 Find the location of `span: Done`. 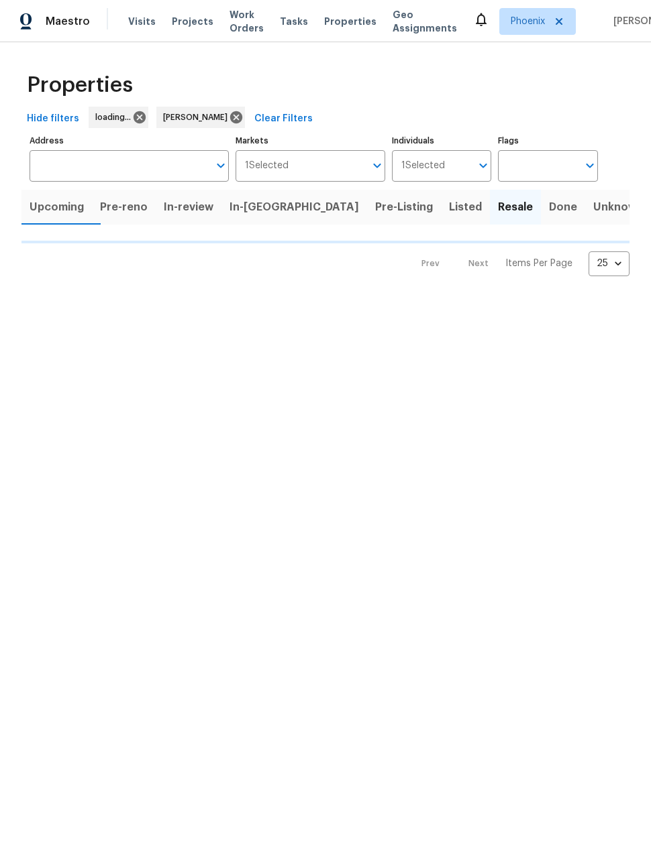

span: Done is located at coordinates (563, 207).